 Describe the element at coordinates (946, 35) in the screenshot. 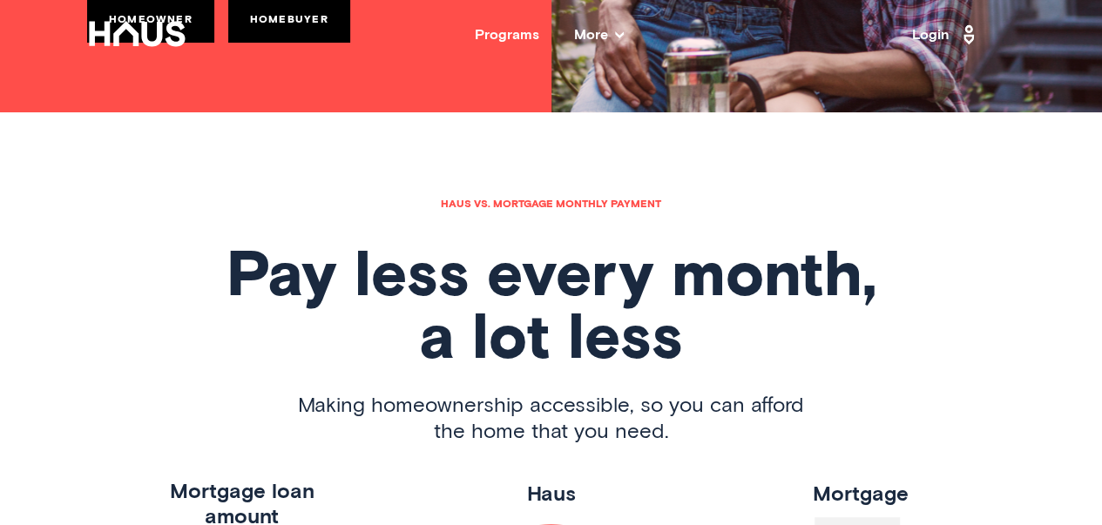

I see `a: Login` at that location.